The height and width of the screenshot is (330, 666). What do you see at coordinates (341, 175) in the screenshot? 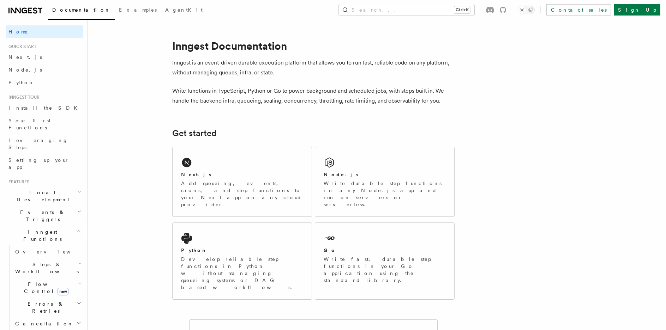
I see `h2: Node.js` at bounding box center [341, 175].